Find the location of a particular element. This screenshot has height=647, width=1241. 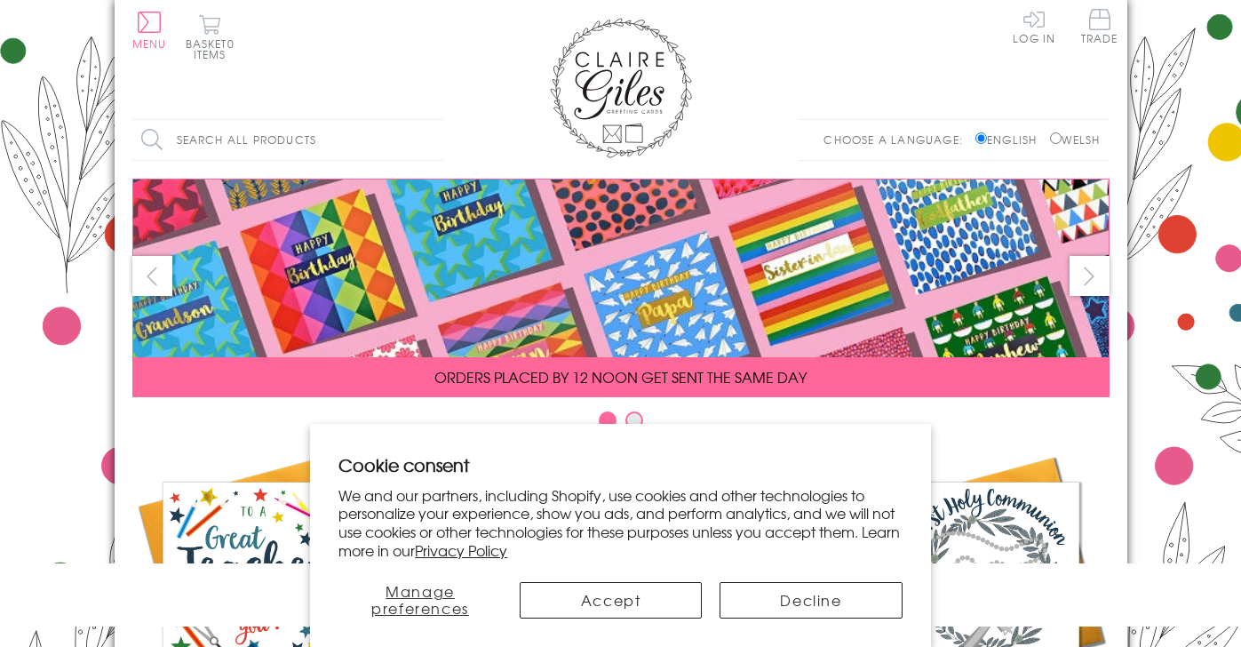

a: Privacy Policy is located at coordinates (461, 550).